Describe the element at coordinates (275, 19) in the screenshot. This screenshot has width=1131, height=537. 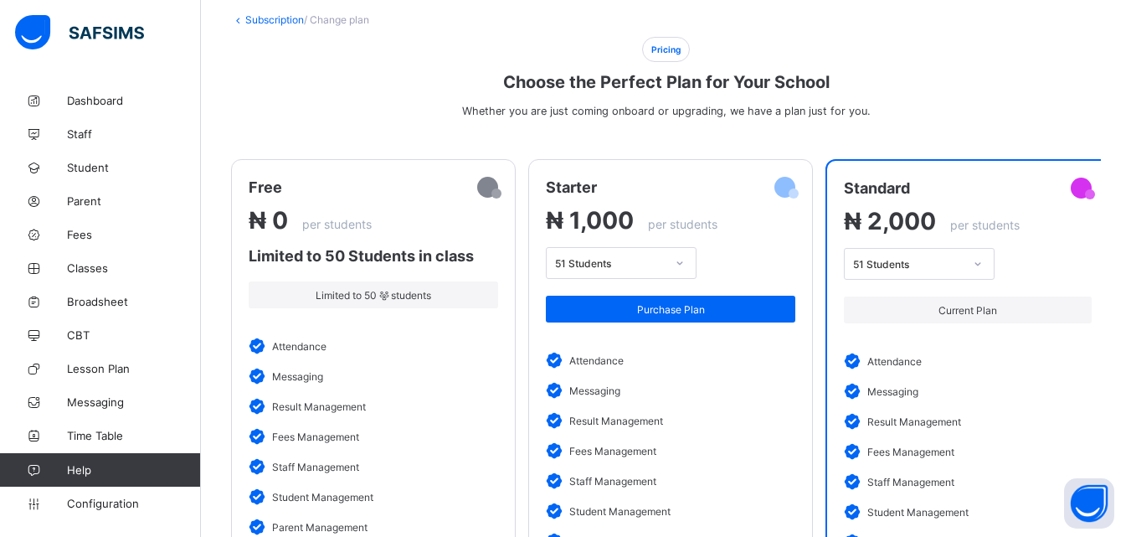
I see `a: Subscription` at that location.